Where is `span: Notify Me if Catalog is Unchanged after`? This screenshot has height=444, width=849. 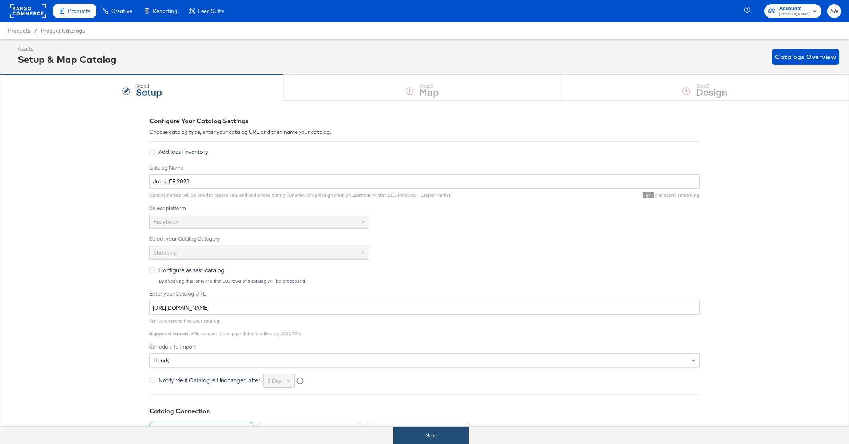
span: Notify Me if Catalog is Unchanged after is located at coordinates (209, 380).